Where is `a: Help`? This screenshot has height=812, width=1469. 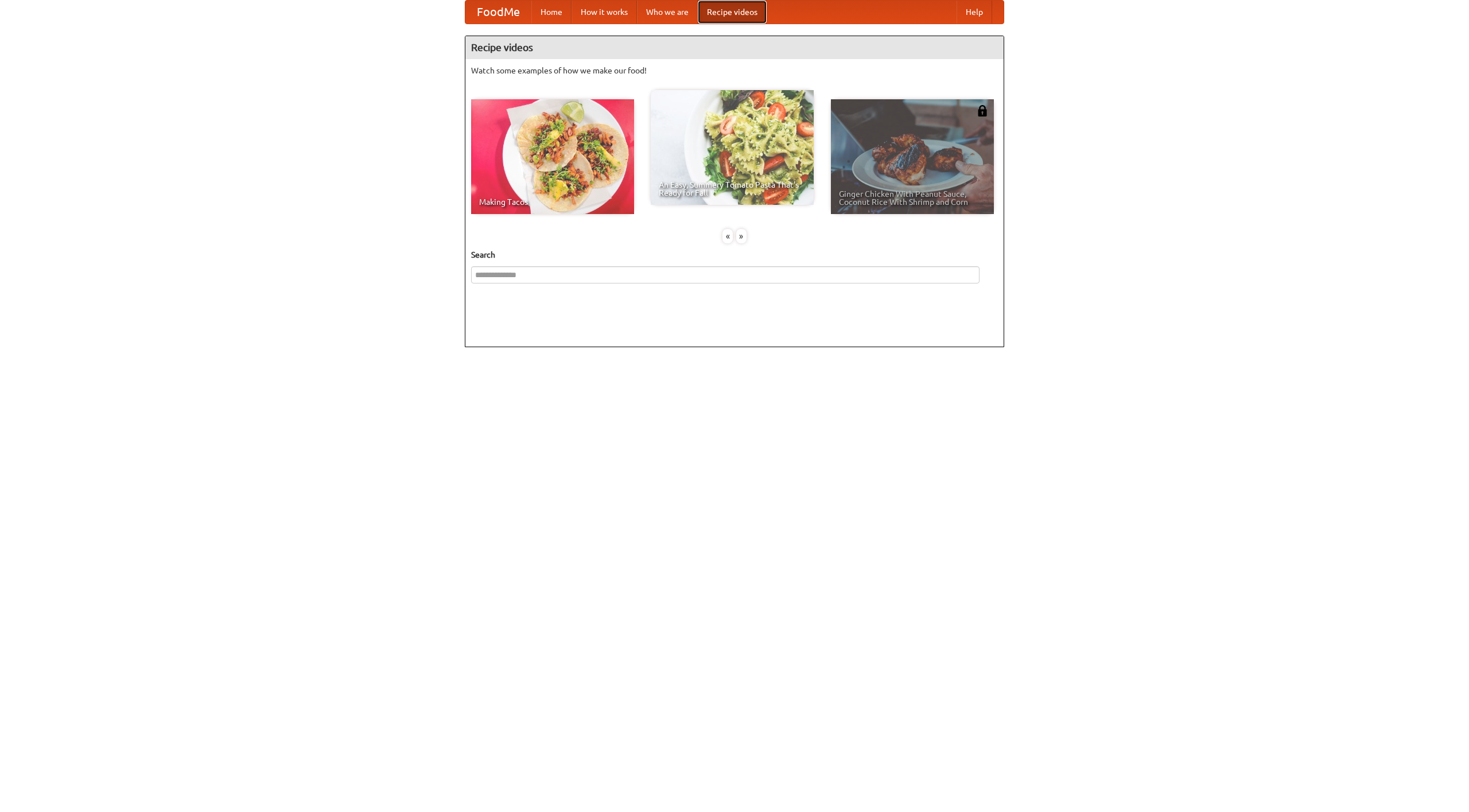 a: Help is located at coordinates (975, 12).